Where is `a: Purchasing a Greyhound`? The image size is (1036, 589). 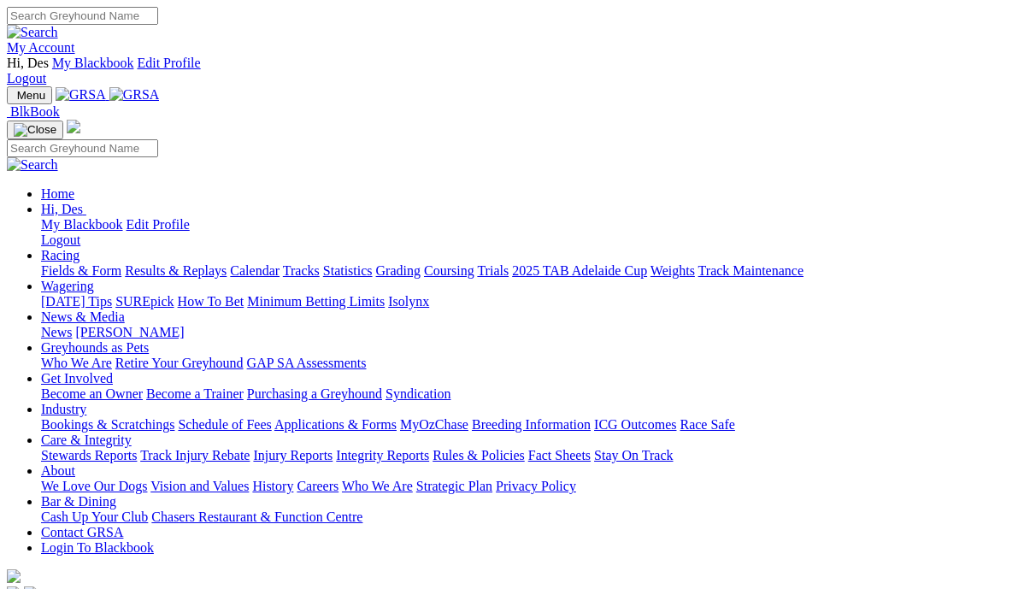 a: Purchasing a Greyhound is located at coordinates (314, 393).